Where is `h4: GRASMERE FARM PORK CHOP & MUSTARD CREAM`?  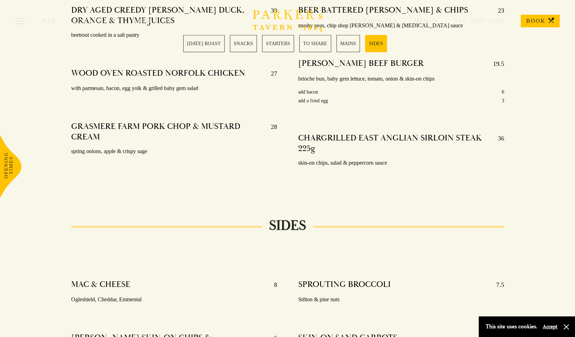 h4: GRASMERE FARM PORK CHOP & MUSTARD CREAM is located at coordinates (167, 132).